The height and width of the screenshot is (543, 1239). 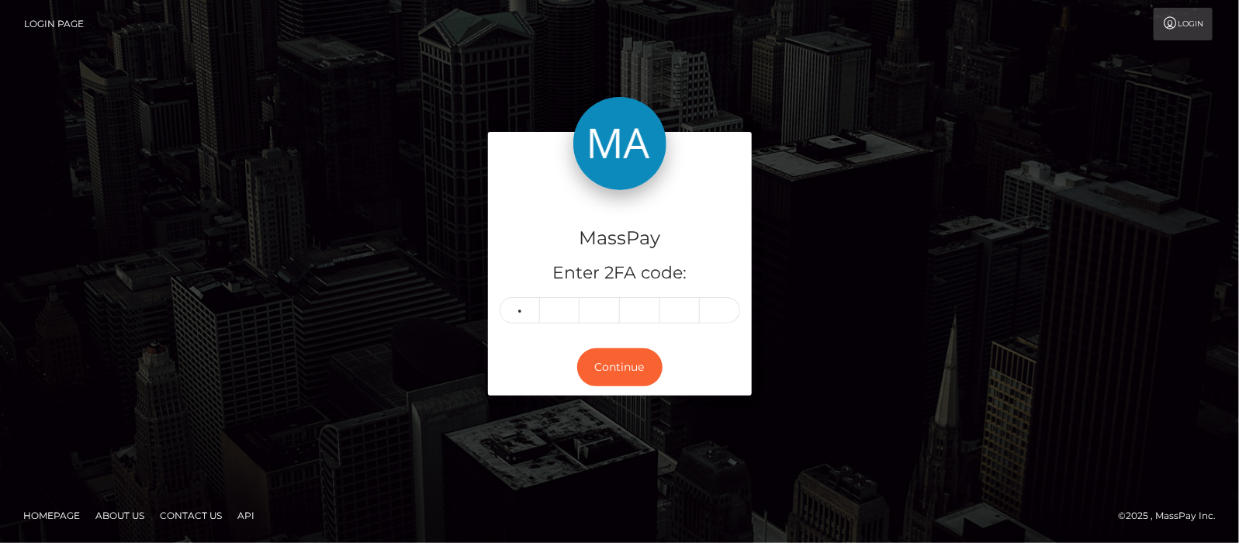 I want to click on a: Contact Us, so click(x=191, y=515).